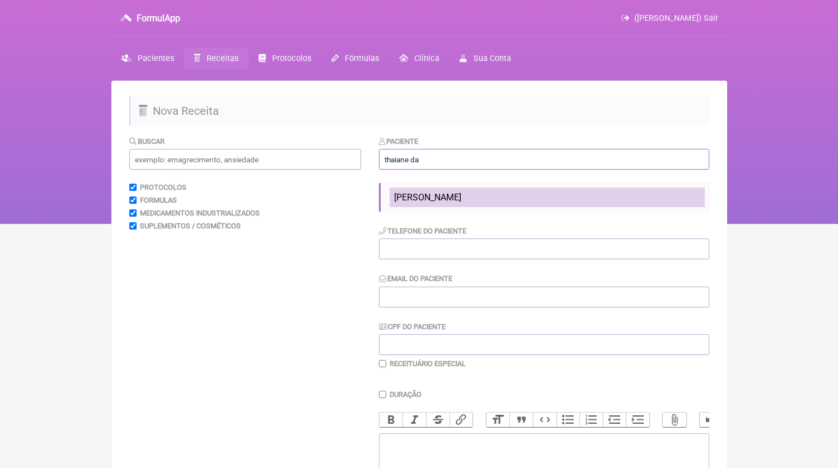 The image size is (838, 468). Describe the element at coordinates (200, 213) in the screenshot. I see `label: Medicamentos Industrializados` at that location.